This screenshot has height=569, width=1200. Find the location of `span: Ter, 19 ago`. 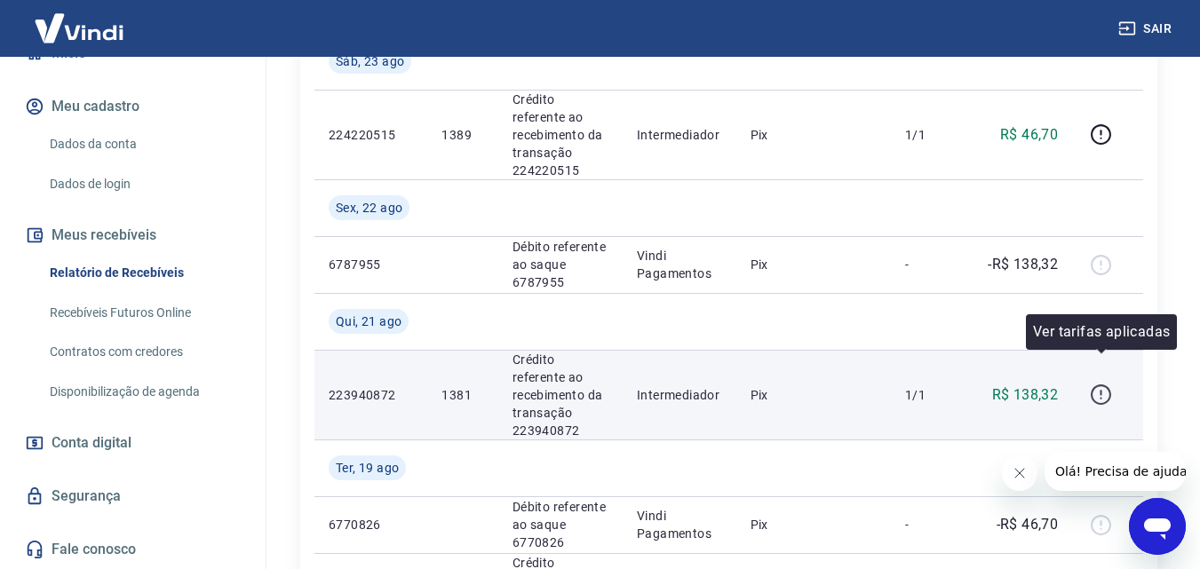

span: Ter, 19 ago is located at coordinates (367, 468).